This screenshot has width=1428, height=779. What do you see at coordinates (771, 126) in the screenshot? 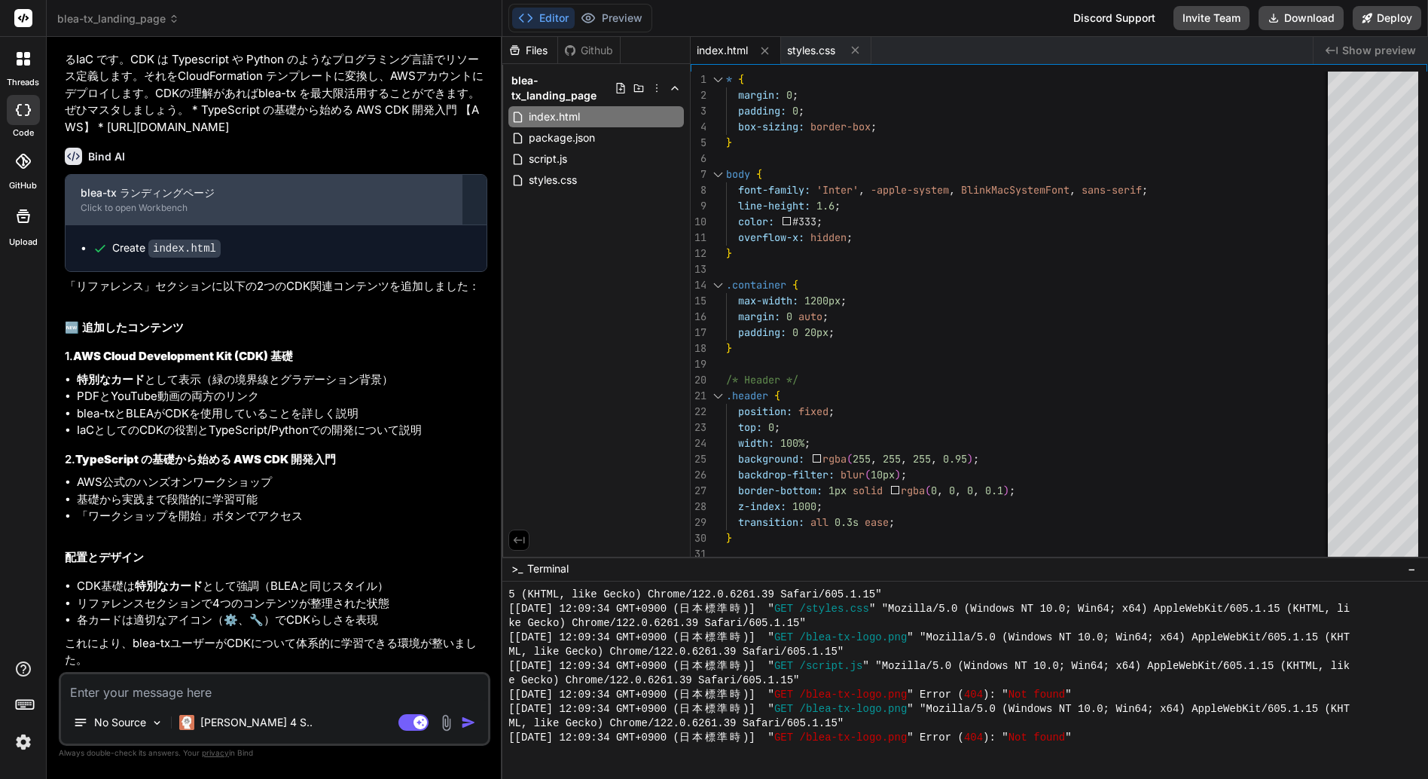
I see `span: box-sizing:` at bounding box center [771, 126].